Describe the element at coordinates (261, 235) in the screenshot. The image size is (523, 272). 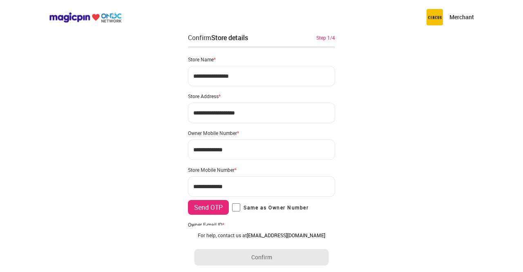
I see `div: For help, contact us at` at that location.